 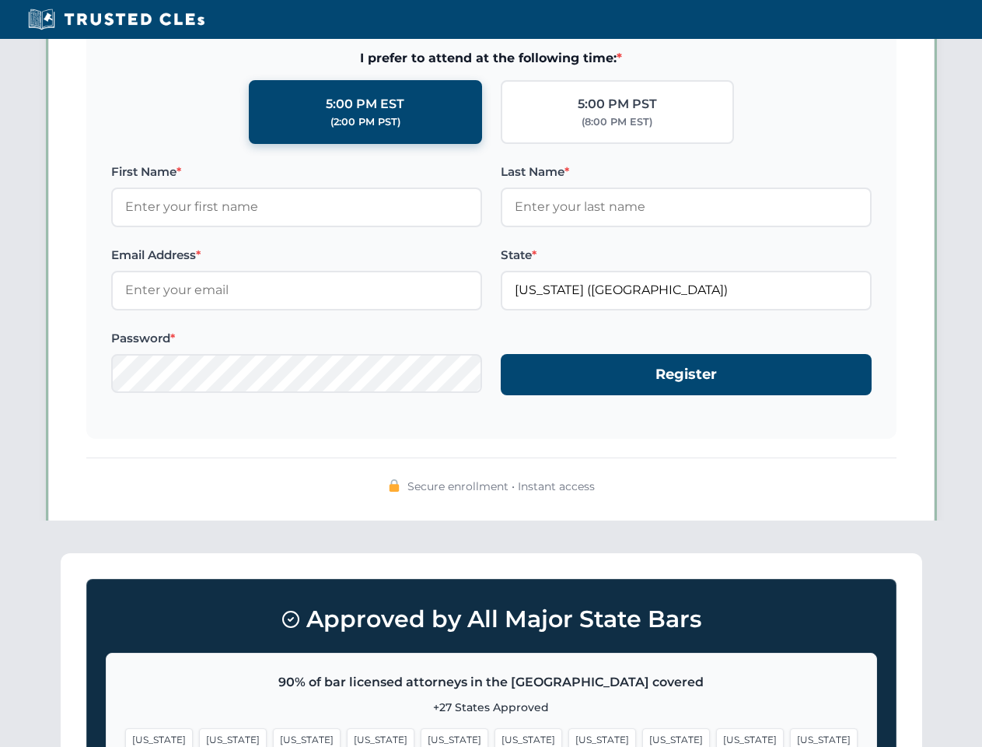 I want to click on input: Enter your last name, so click(x=686, y=207).